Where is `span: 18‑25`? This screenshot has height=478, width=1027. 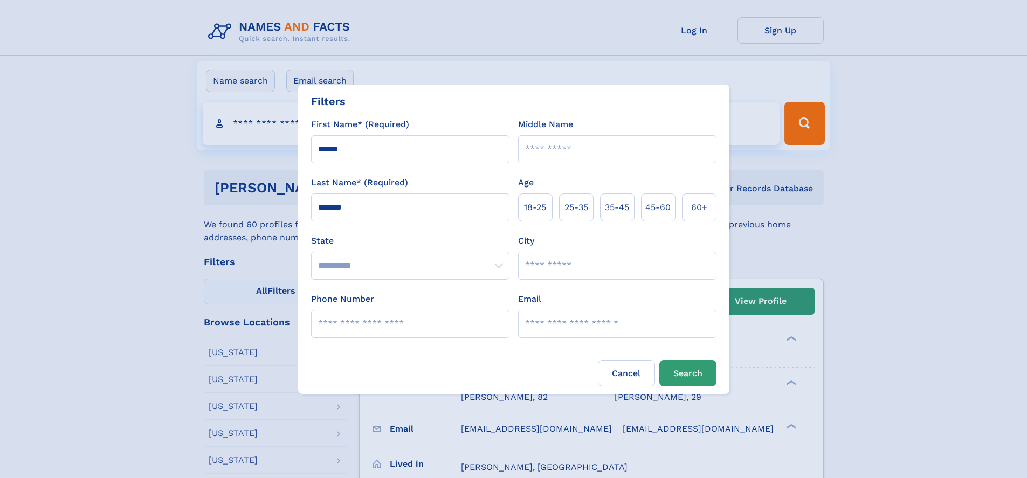
span: 18‑25 is located at coordinates (535, 208).